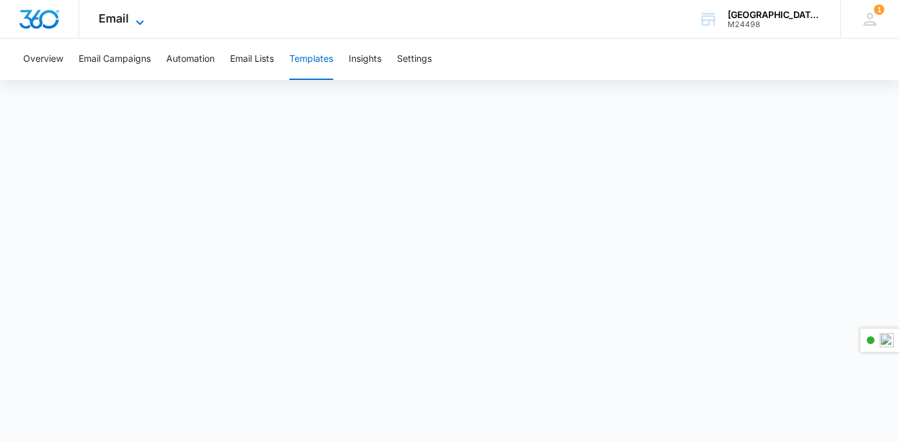  Describe the element at coordinates (252, 59) in the screenshot. I see `button: Email Lists` at that location.